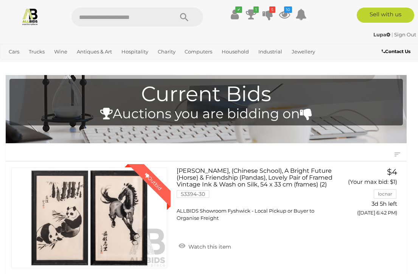 This screenshot has height=274, width=418. I want to click on a: Sell with us, so click(386, 15).